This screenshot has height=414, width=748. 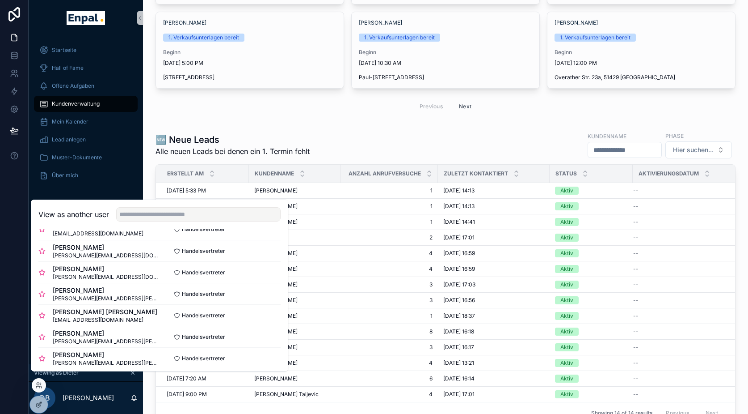 What do you see at coordinates (389, 378) in the screenshot?
I see `a: 6` at bounding box center [389, 378].